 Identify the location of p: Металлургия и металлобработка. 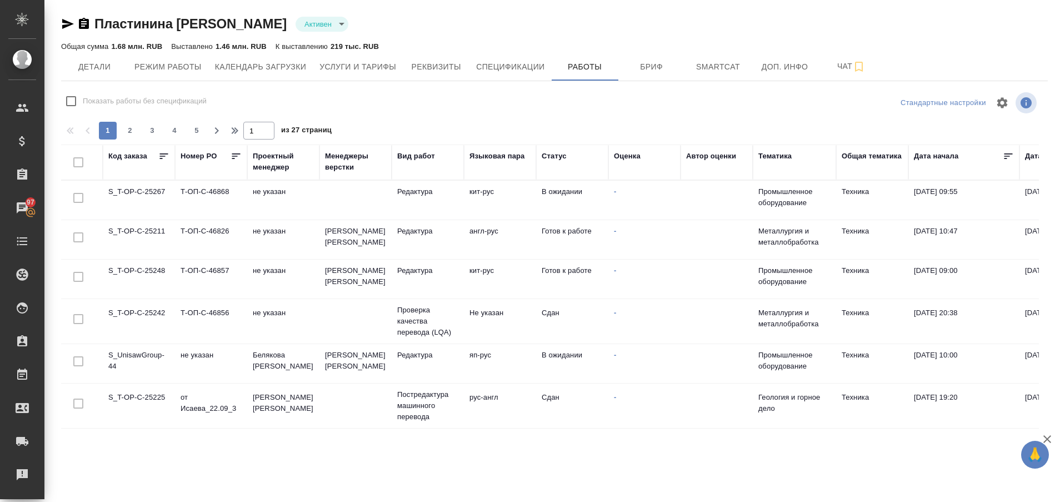
(794, 237).